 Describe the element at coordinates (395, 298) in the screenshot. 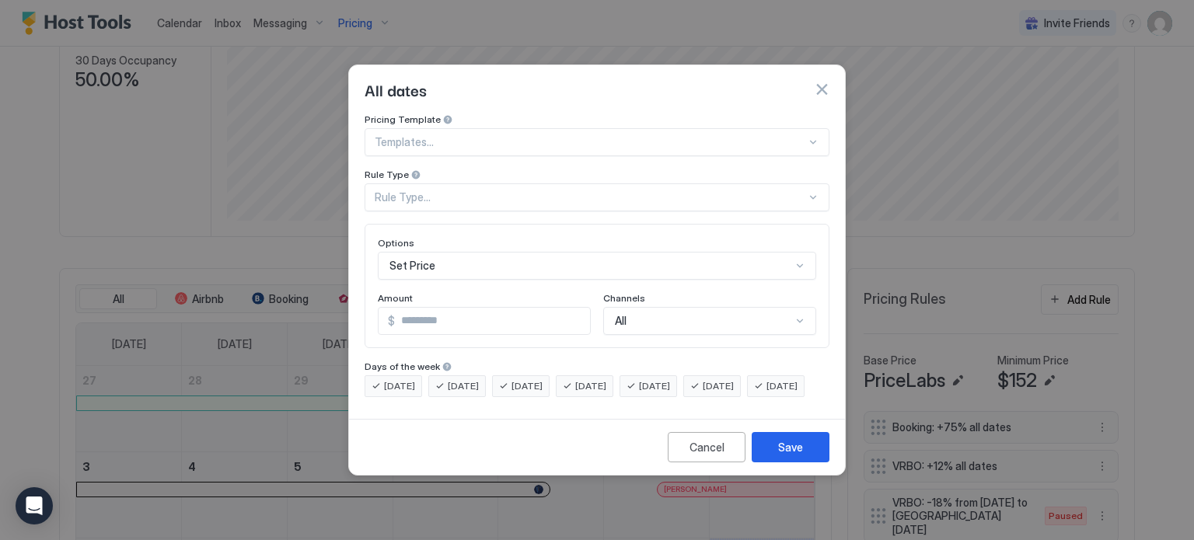

I see `span: Amount` at that location.